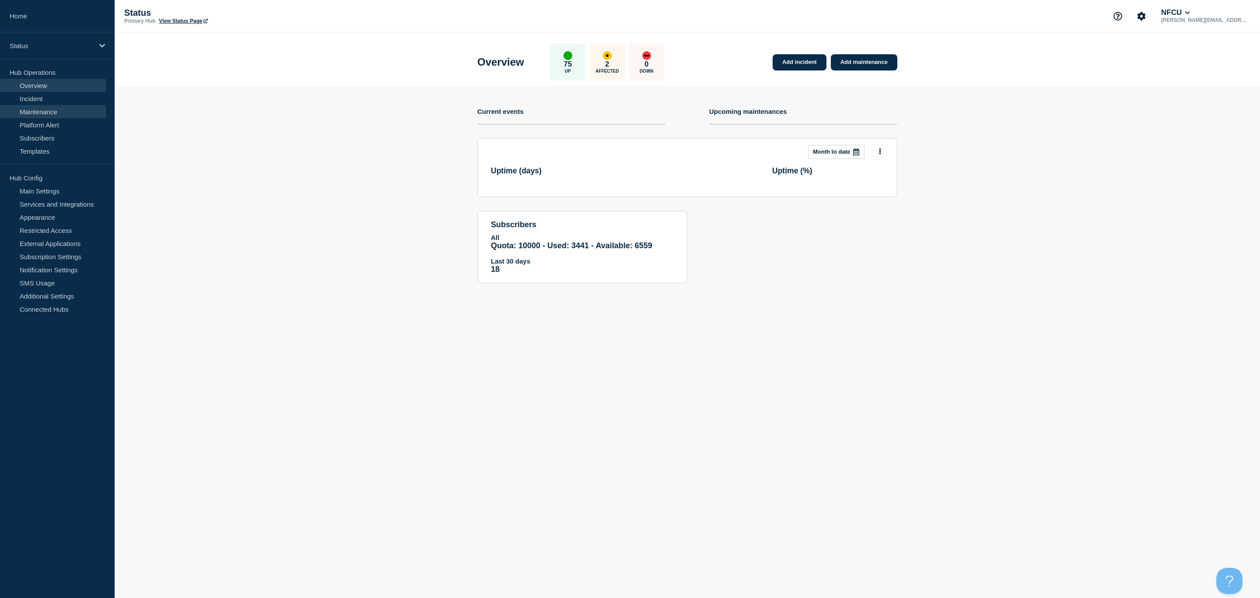 Image resolution: width=1260 pixels, height=598 pixels. I want to click on p: Up, so click(568, 71).